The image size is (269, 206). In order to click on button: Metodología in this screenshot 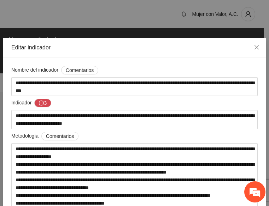, I will do `click(60, 136)`.